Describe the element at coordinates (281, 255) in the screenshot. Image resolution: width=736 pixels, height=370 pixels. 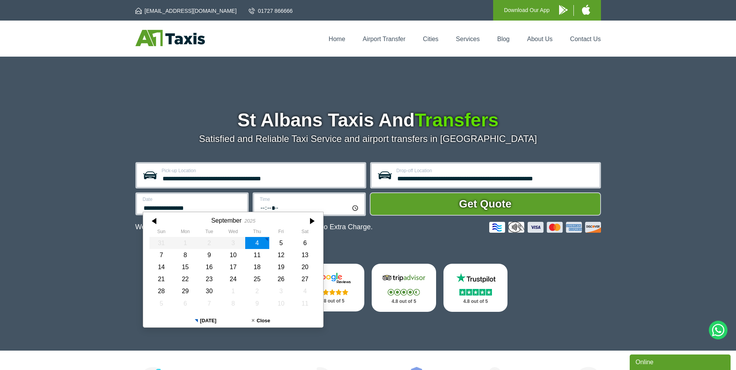
I see `div: 12 September 2025` at that location.